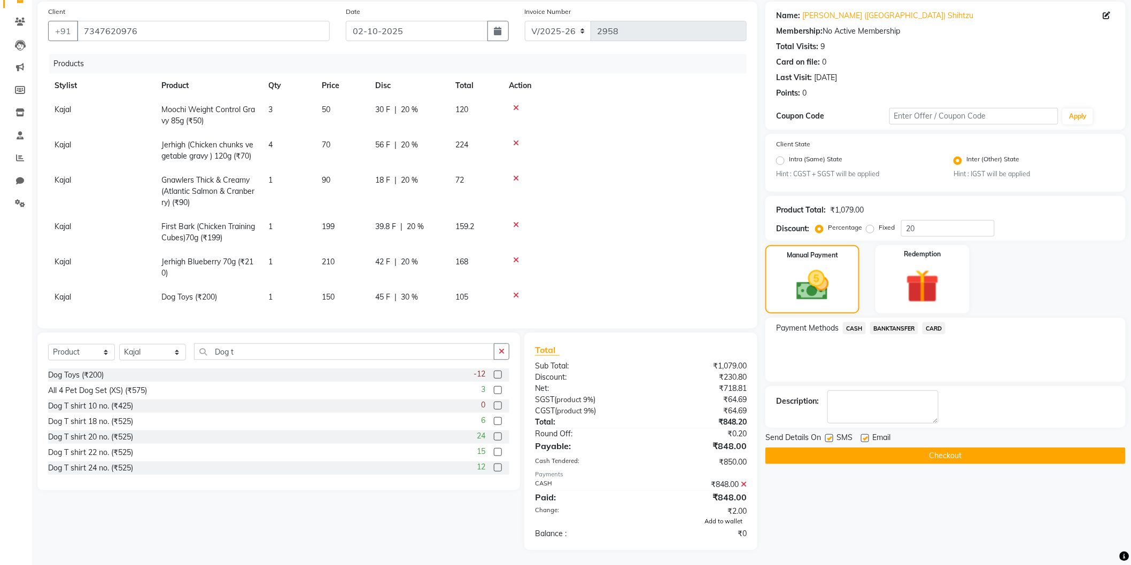 The image size is (1131, 565). I want to click on span: Payment Methods, so click(807, 328).